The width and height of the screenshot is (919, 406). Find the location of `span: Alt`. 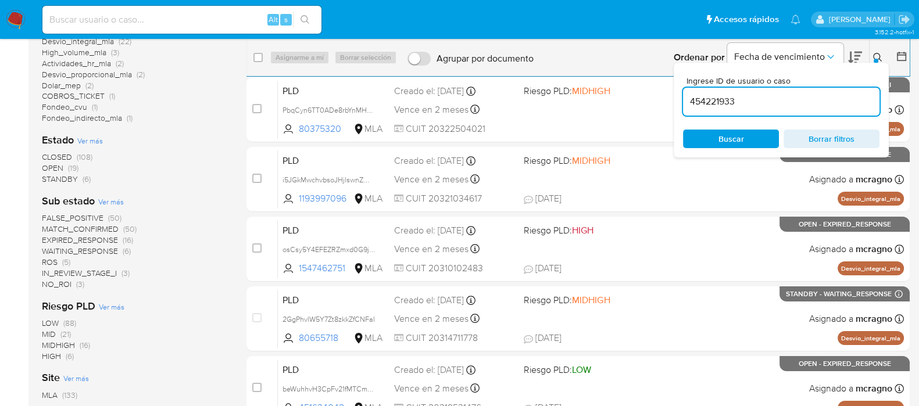

span: Alt is located at coordinates (273, 19).